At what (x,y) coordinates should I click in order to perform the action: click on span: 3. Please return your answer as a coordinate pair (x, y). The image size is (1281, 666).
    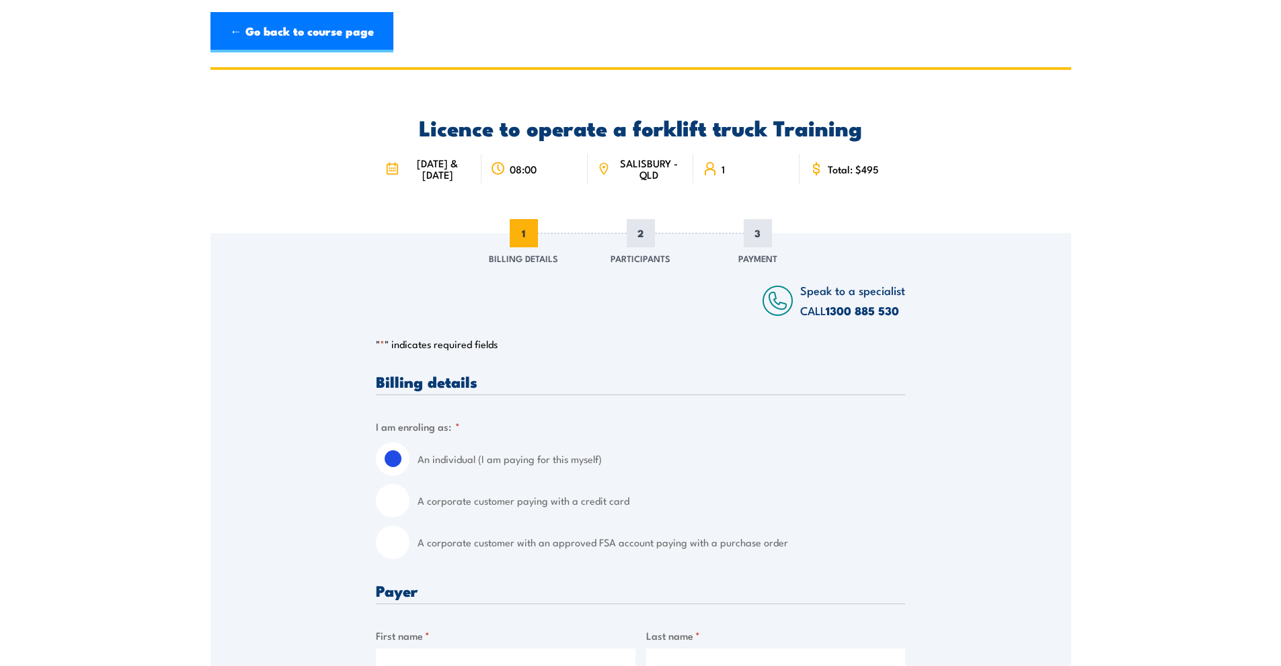
    Looking at the image, I should click on (758, 233).